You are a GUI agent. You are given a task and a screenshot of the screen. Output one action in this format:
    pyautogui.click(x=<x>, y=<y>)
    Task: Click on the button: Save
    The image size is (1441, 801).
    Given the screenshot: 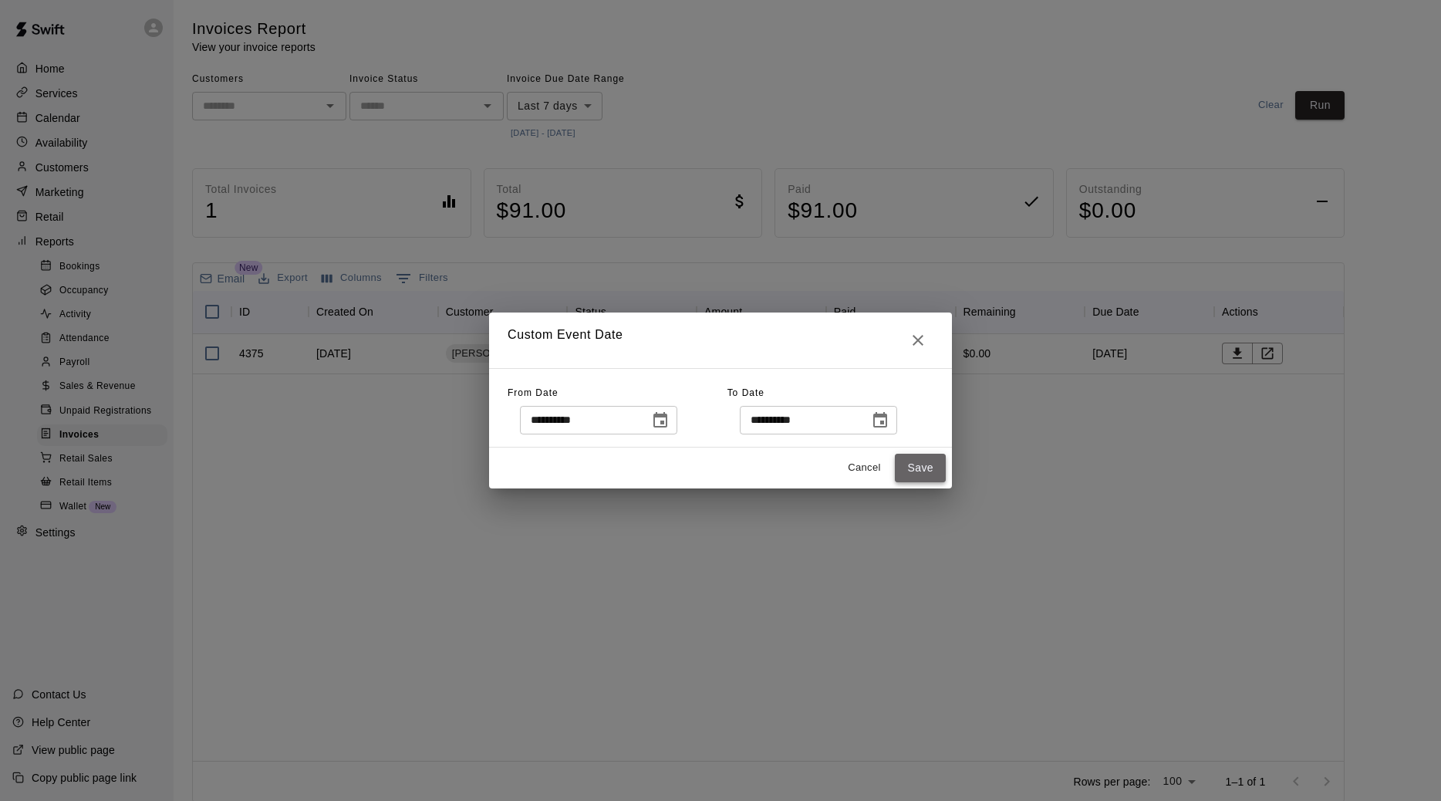 What is the action you would take?
    pyautogui.click(x=920, y=467)
    